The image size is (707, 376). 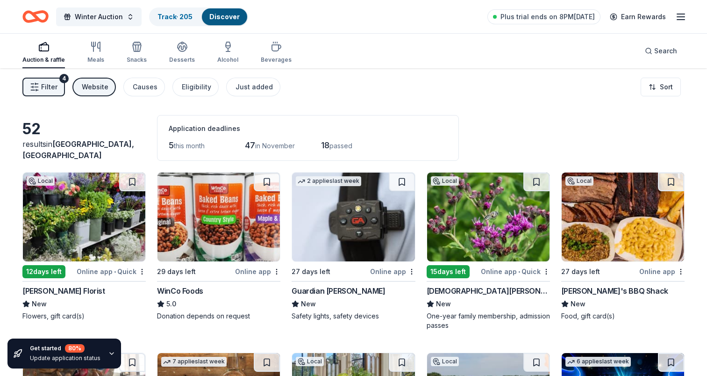 I want to click on button: Eligibility, so click(x=195, y=87).